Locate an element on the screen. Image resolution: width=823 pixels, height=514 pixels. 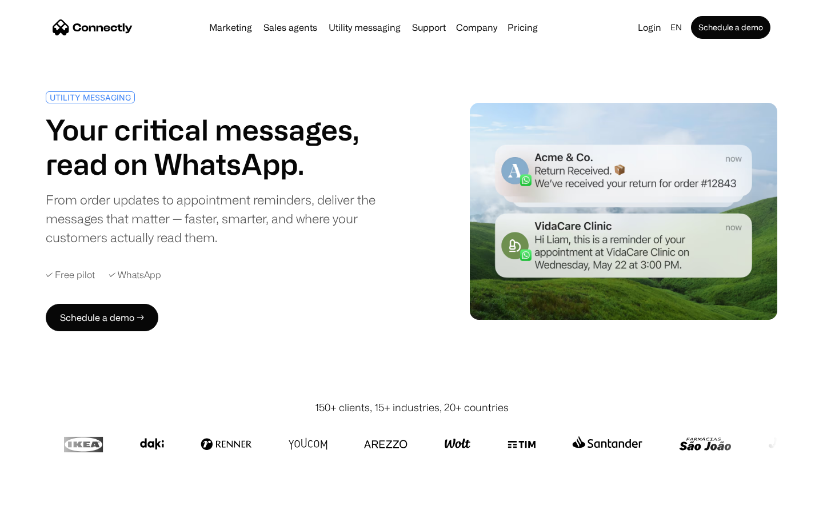
div: en is located at coordinates (676, 27).